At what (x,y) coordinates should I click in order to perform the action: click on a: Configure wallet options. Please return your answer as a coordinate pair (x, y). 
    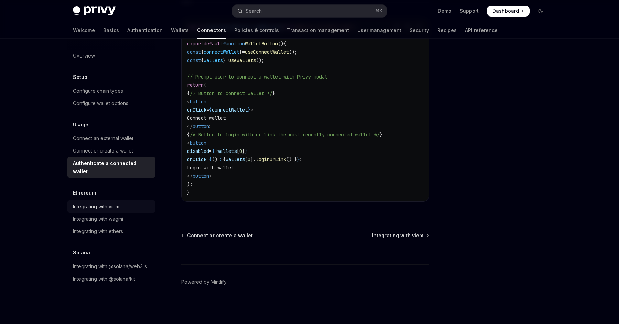
    Looking at the image, I should click on (111, 103).